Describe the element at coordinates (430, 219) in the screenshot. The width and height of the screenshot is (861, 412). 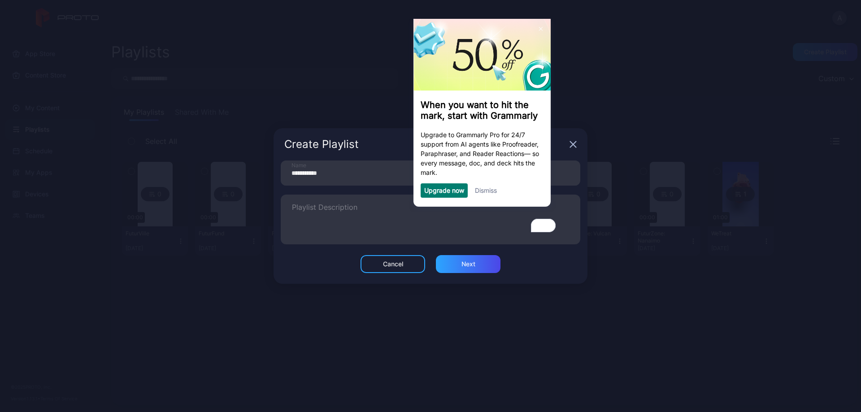
I see `textarea: To enrich screen reader interactions, please activate Accessibility in Grammarly extension settings` at that location.